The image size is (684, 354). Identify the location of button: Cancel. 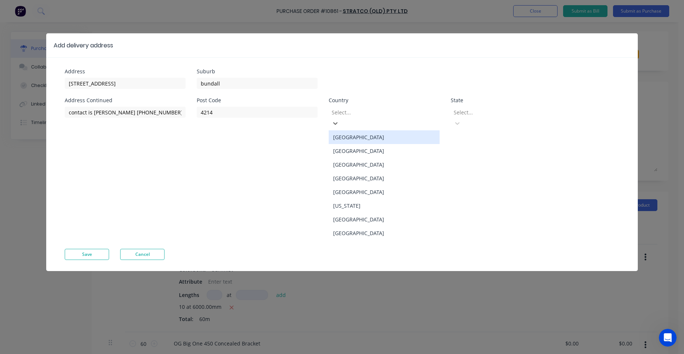
(142, 254).